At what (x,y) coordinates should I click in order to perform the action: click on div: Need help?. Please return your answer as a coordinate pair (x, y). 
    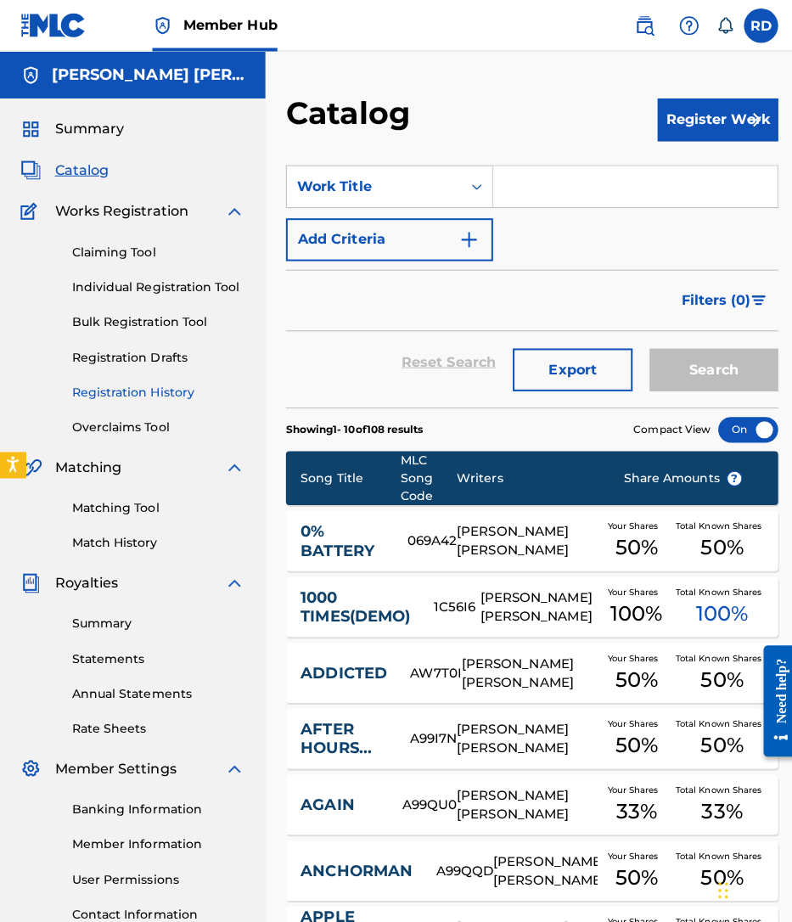
    Looking at the image, I should click on (30, 59).